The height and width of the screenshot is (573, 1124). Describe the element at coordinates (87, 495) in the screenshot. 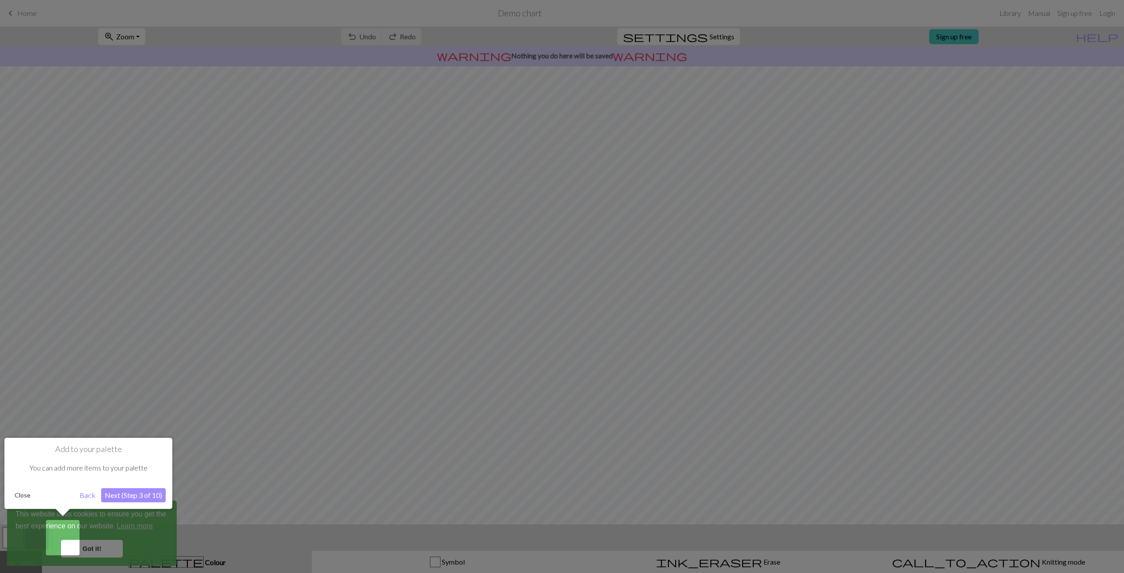

I see `button: Back` at that location.